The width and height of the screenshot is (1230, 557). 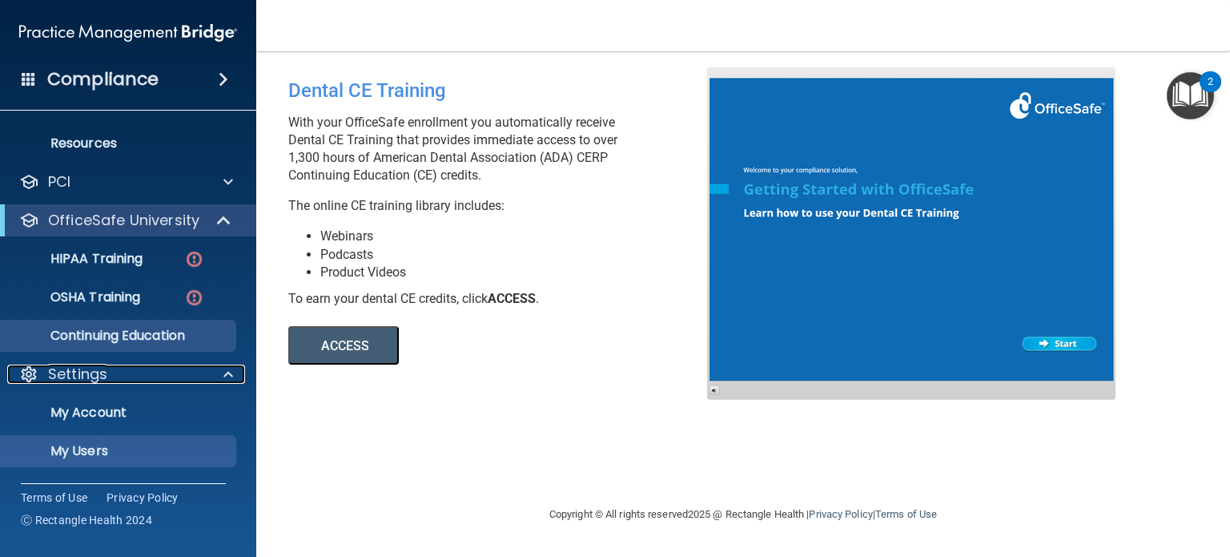 What do you see at coordinates (126, 182) in the screenshot?
I see `a: PCI` at bounding box center [126, 182].